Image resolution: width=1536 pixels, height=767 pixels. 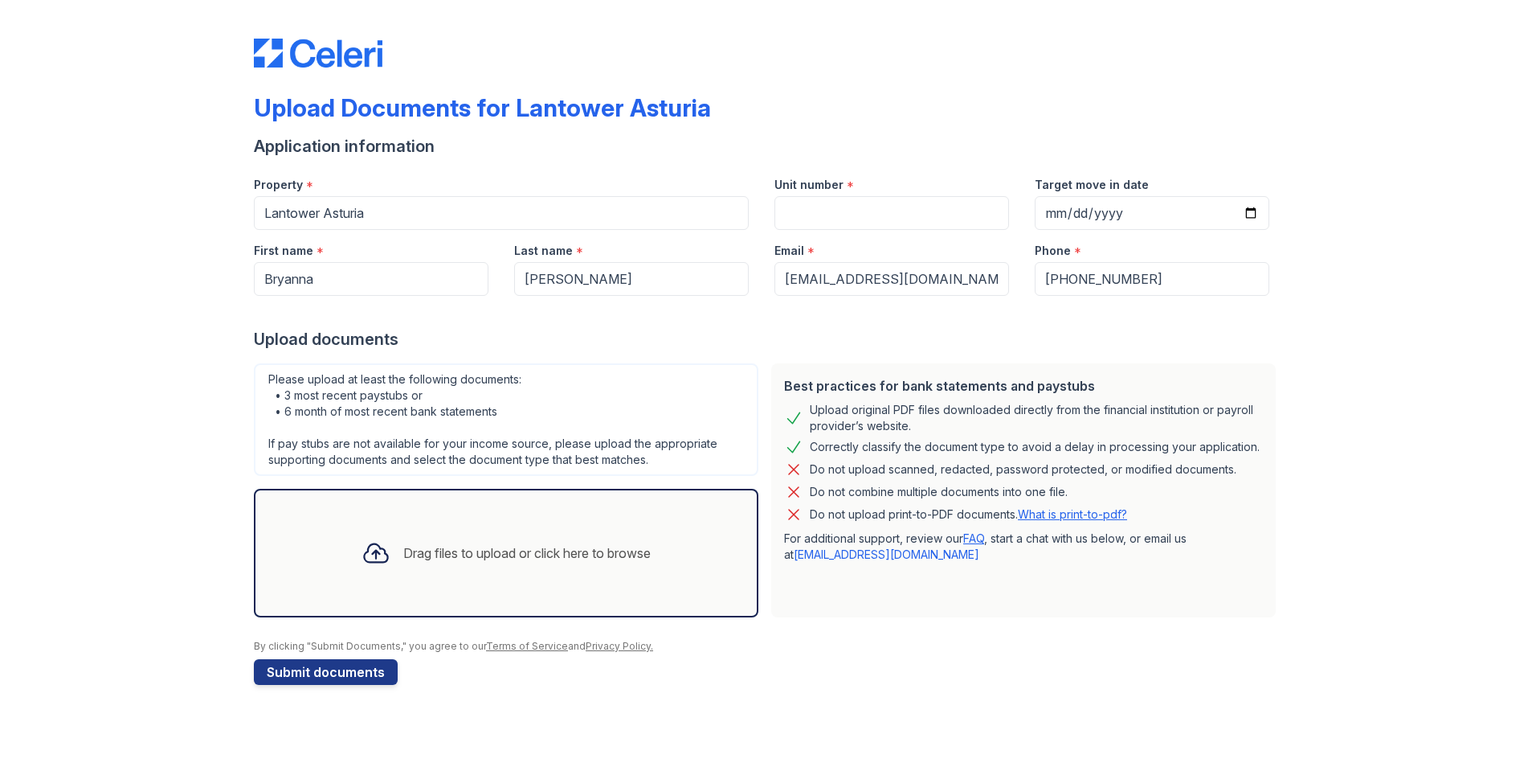 I want to click on div: Upload Documents for Lantower Asturia, so click(x=482, y=108).